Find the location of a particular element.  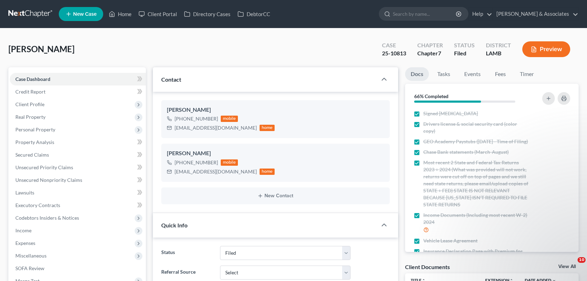

a: SOFA Review is located at coordinates (78, 268).